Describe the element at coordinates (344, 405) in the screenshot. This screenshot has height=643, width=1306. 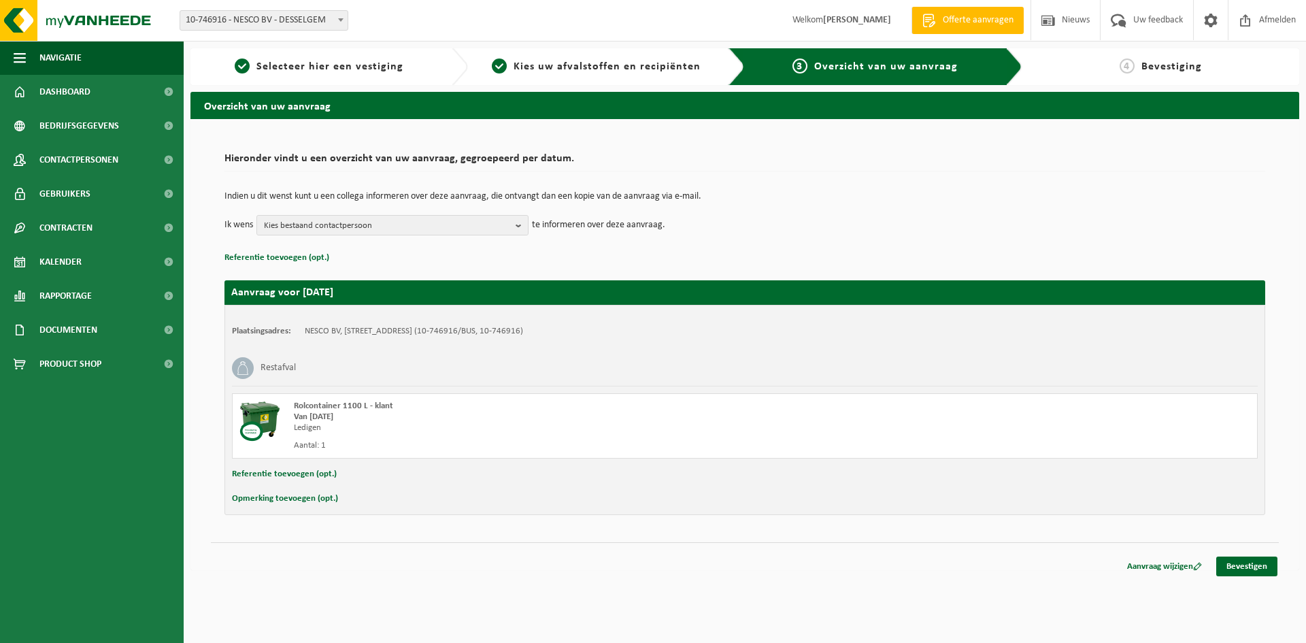
I see `span: Rolcontainer 1100 L - klant` at that location.